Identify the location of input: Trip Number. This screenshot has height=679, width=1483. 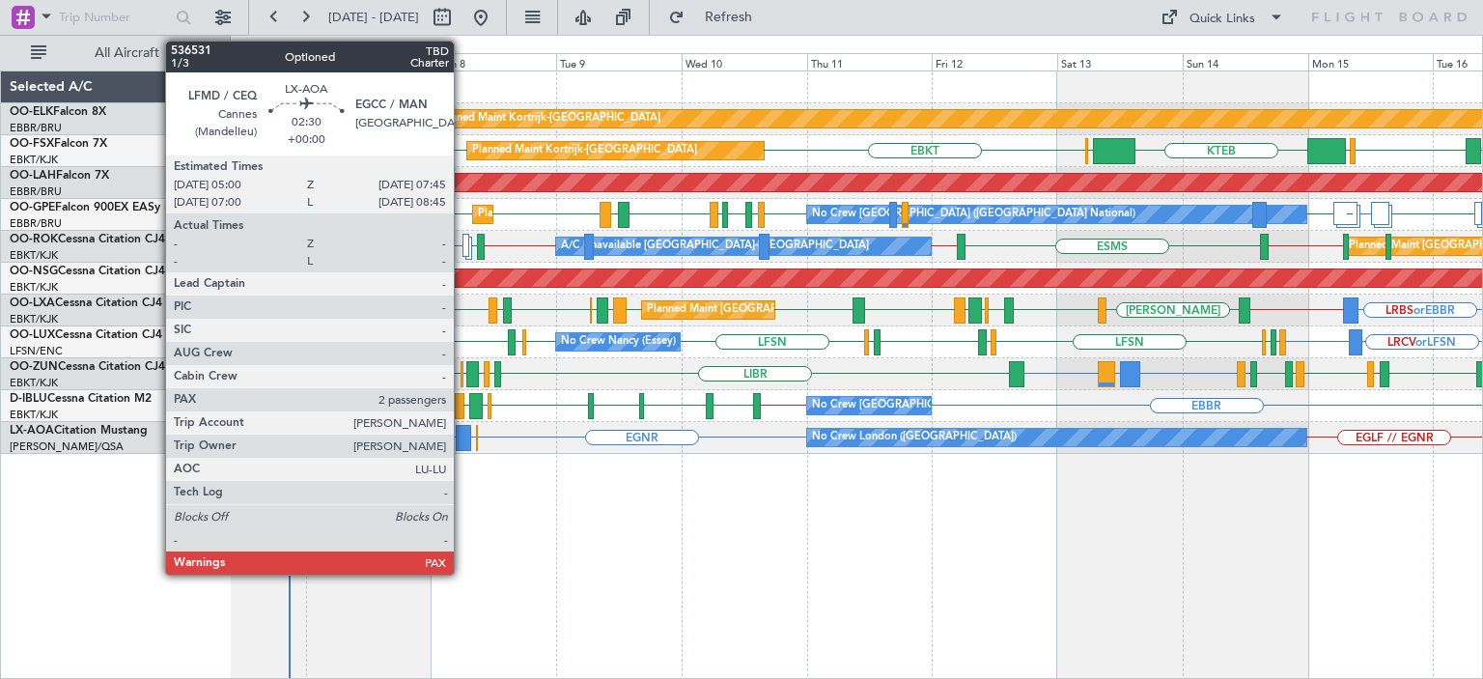
(114, 17).